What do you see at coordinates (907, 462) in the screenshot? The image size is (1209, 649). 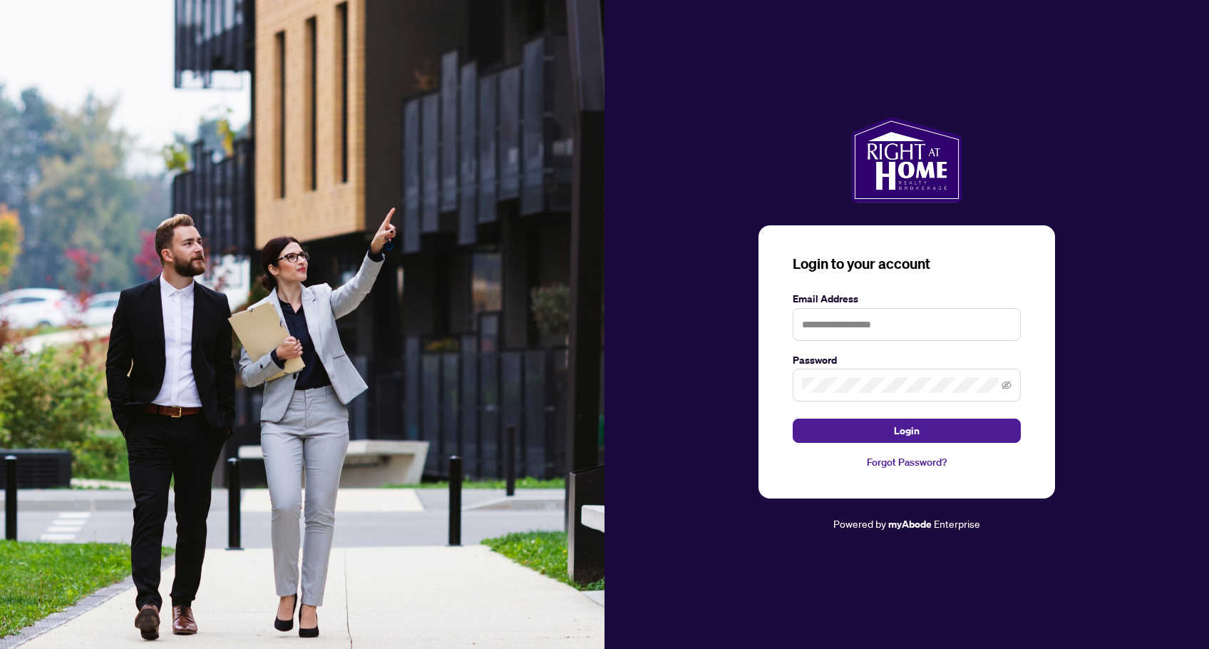 I see `a: Forgot Password?` at bounding box center [907, 462].